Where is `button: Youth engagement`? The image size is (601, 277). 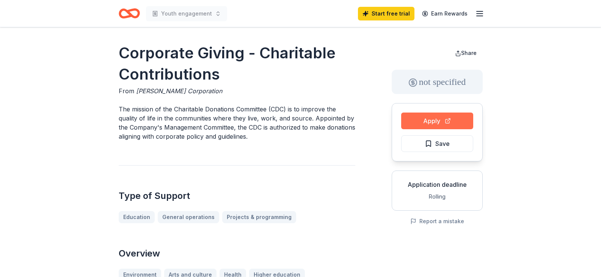 button: Youth engagement is located at coordinates (186, 14).